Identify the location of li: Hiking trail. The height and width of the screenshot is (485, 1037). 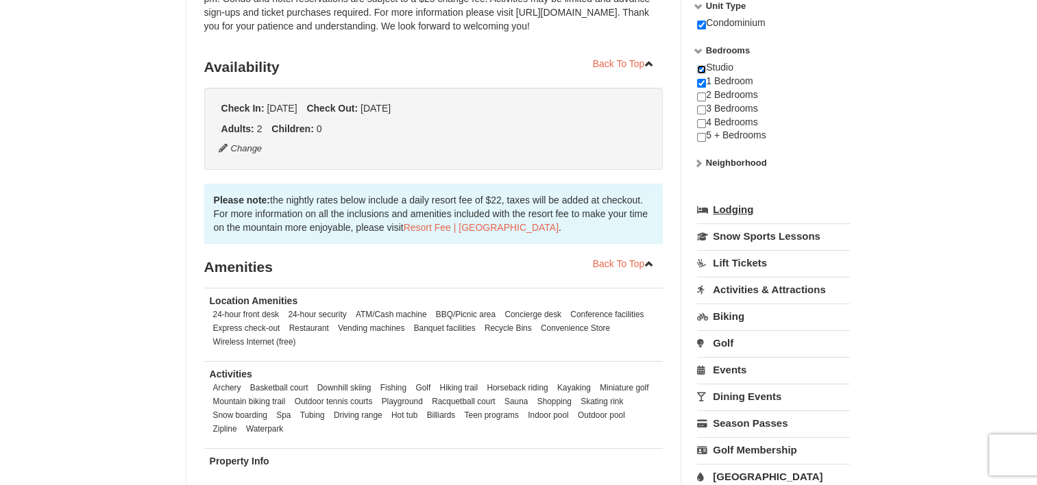
(459, 388).